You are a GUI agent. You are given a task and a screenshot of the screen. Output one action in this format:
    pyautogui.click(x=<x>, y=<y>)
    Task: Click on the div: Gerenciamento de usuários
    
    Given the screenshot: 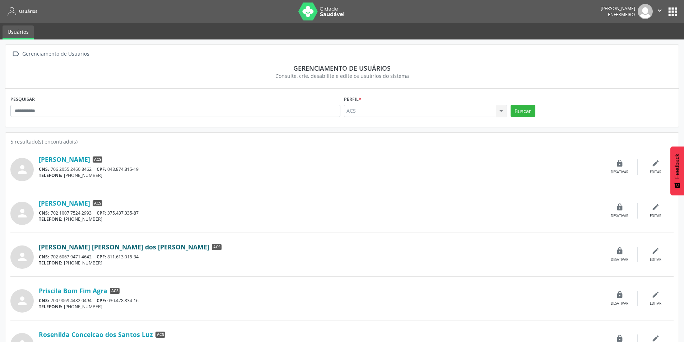 What is the action you would take?
    pyautogui.click(x=342, y=68)
    